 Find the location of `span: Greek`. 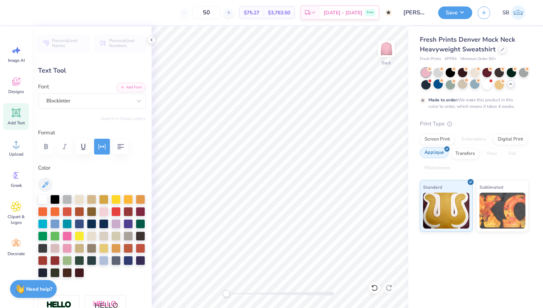

span: Greek is located at coordinates (16, 185).